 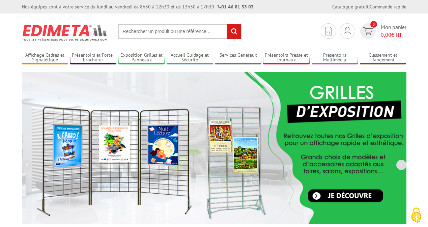 What do you see at coordinates (374, 24) in the screenshot?
I see `span: 0` at bounding box center [374, 24].